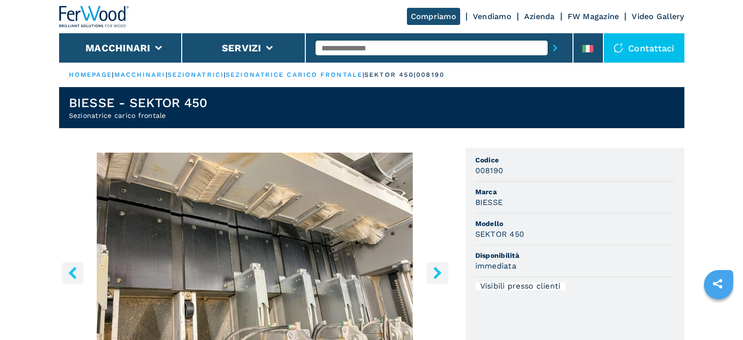 This screenshot has width=743, height=340. Describe the element at coordinates (138, 103) in the screenshot. I see `h1: BIESSE - SEKTOR 450` at that location.